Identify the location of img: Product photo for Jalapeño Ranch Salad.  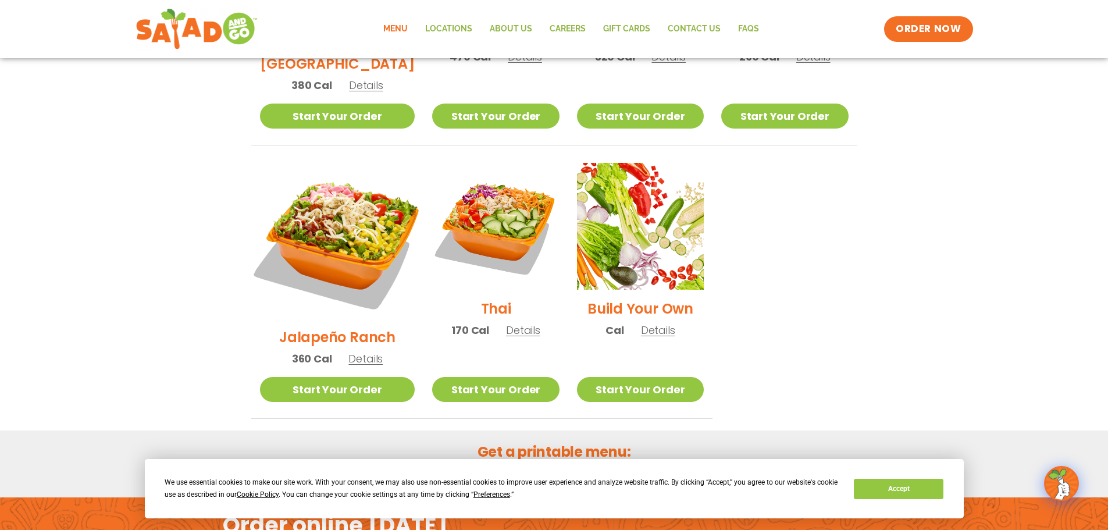
(337, 240).